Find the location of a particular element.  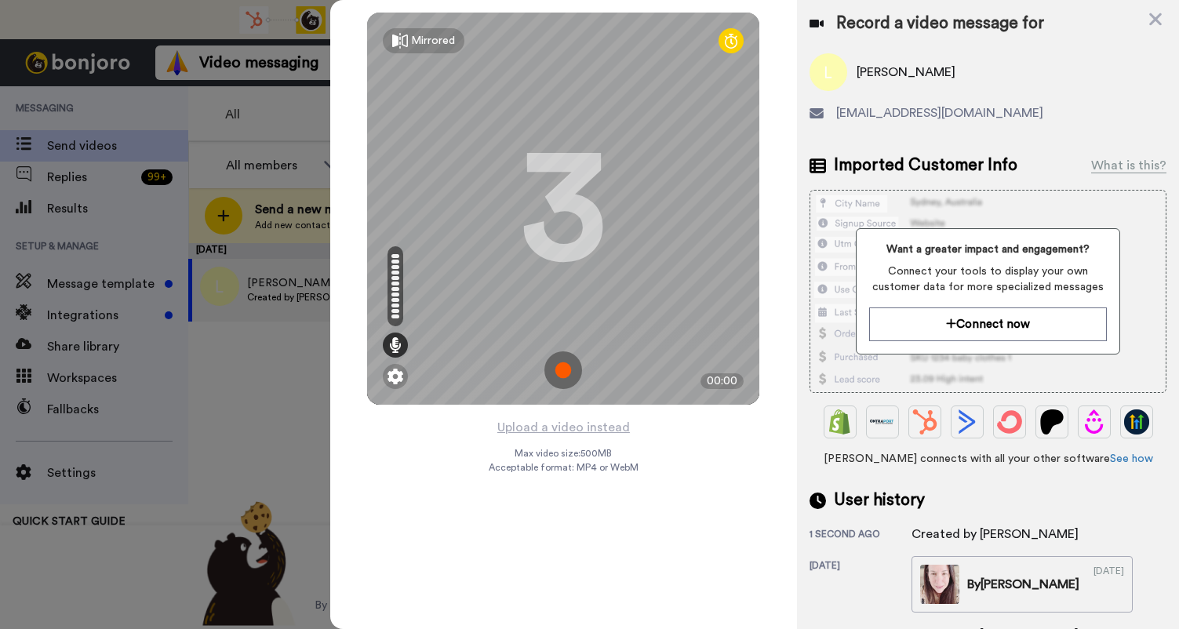

img: GoHighLevel is located at coordinates (1137, 422).